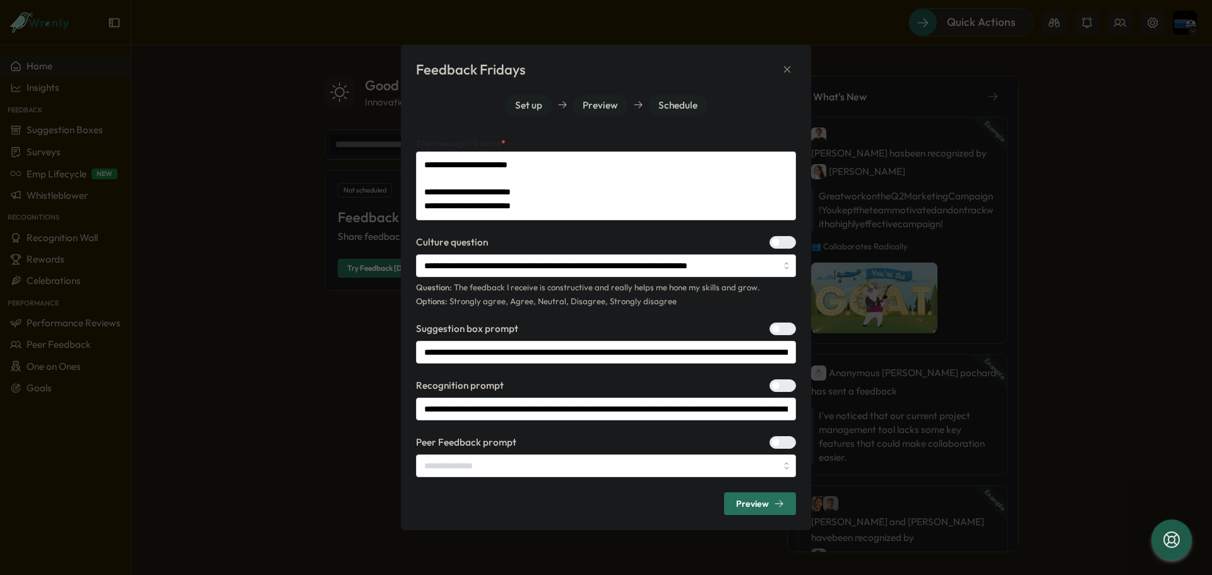 This screenshot has width=1212, height=575. What do you see at coordinates (752, 504) in the screenshot?
I see `span: Preview` at bounding box center [752, 504].